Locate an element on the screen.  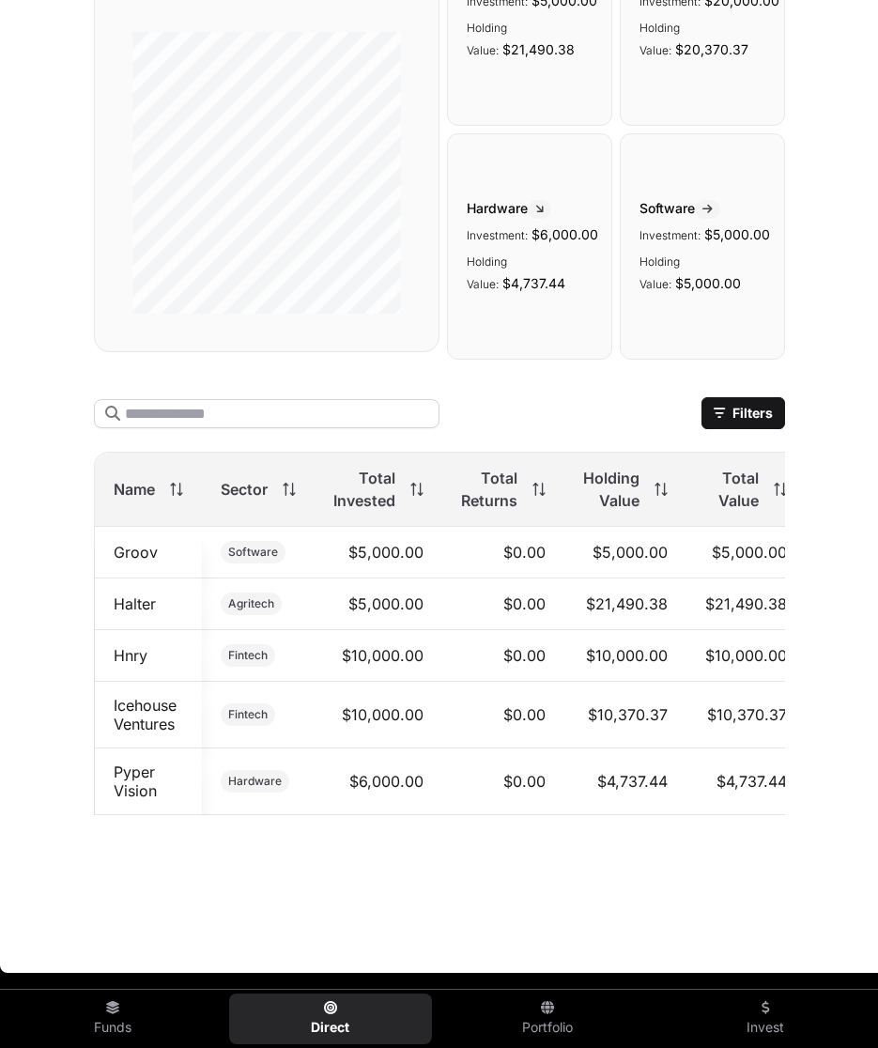
a: Pyper Vision is located at coordinates (135, 781).